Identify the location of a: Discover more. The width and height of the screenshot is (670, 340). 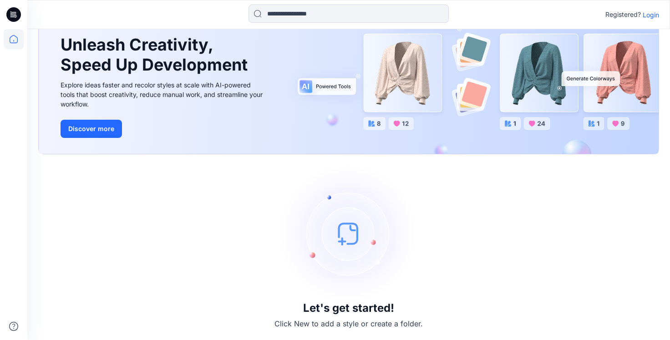
(163, 129).